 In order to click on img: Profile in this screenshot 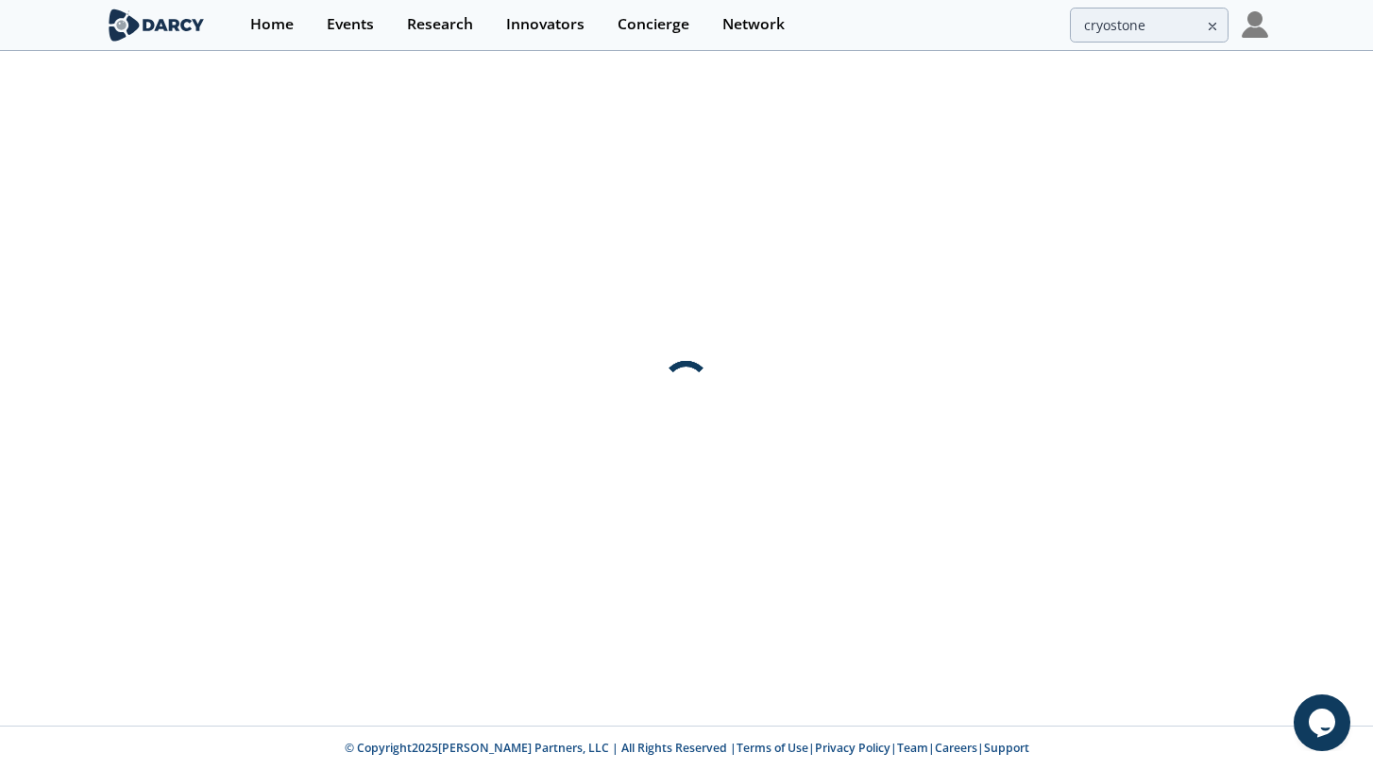, I will do `click(1255, 25)`.